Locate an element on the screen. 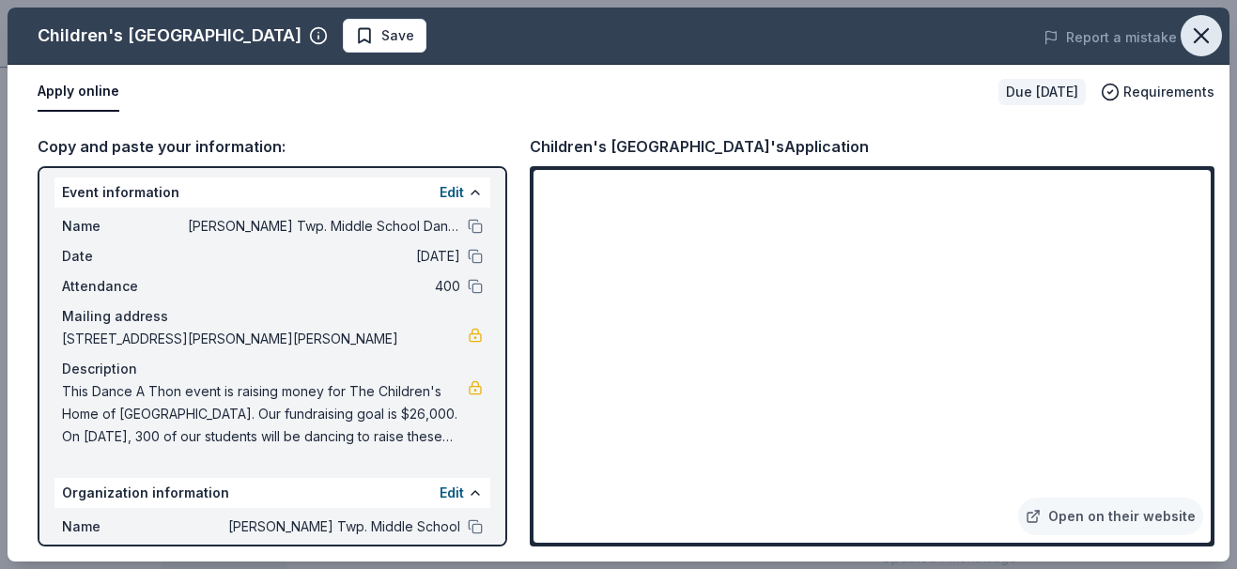 The width and height of the screenshot is (1237, 569). span: 400 is located at coordinates (324, 286).